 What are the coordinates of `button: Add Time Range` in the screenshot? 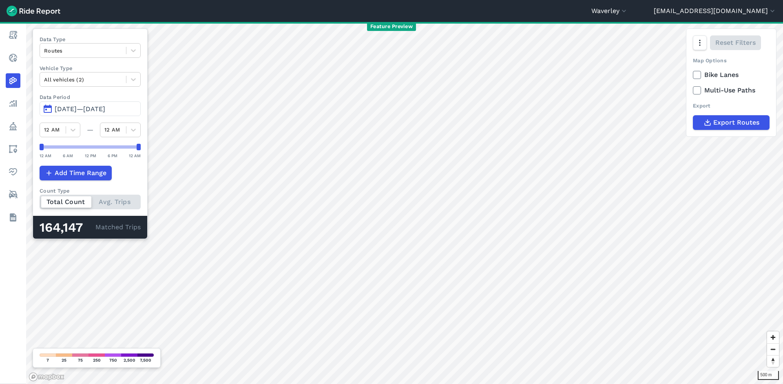 It's located at (75, 173).